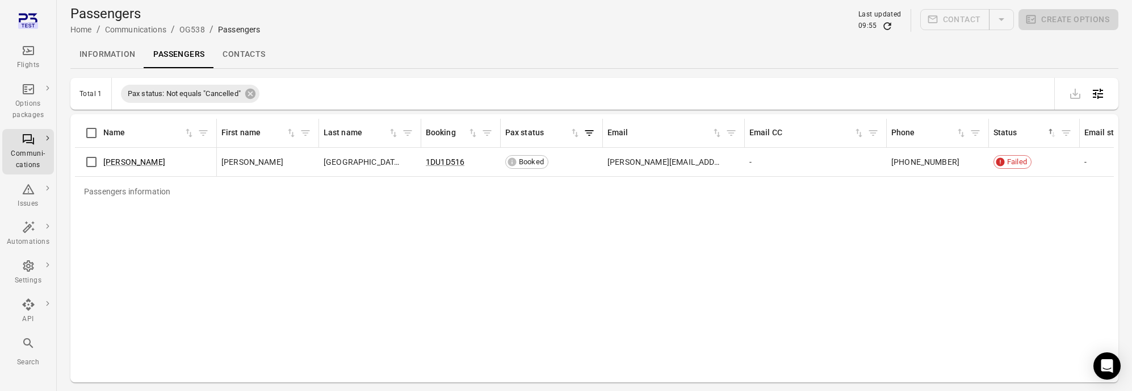 Image resolution: width=1132 pixels, height=391 pixels. Describe the element at coordinates (531, 162) in the screenshot. I see `span: Booked` at that location.